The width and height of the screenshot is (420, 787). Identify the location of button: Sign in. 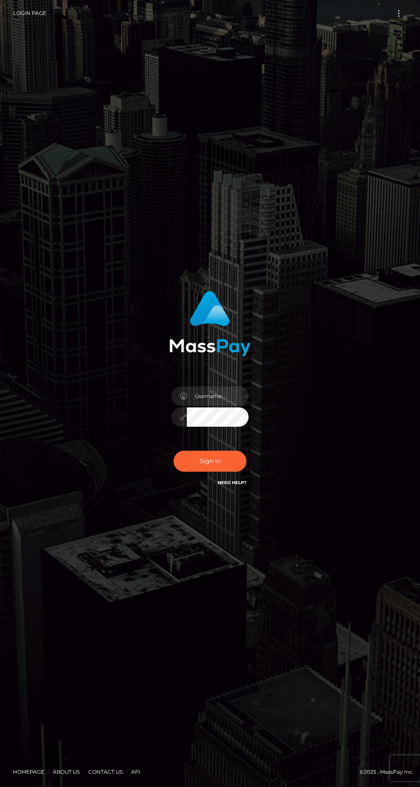
(210, 461).